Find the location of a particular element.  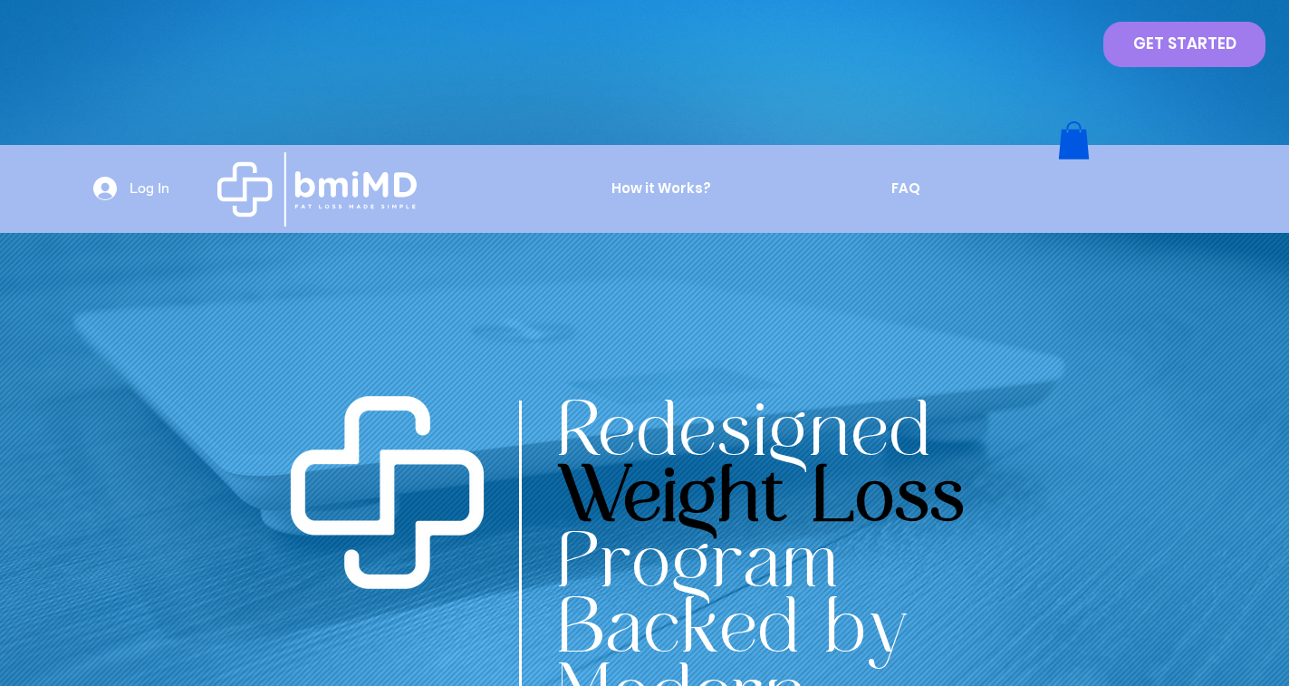

nav: Site is located at coordinates (766, 188).